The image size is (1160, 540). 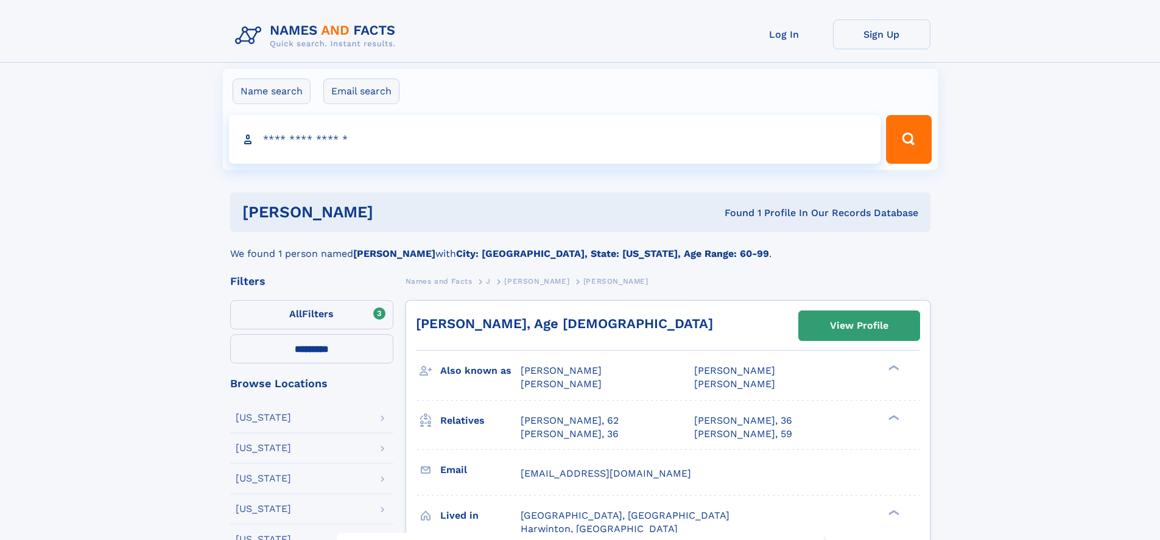 What do you see at coordinates (733, 213) in the screenshot?
I see `div: Found 1 Profile In Our Records Database` at bounding box center [733, 213].